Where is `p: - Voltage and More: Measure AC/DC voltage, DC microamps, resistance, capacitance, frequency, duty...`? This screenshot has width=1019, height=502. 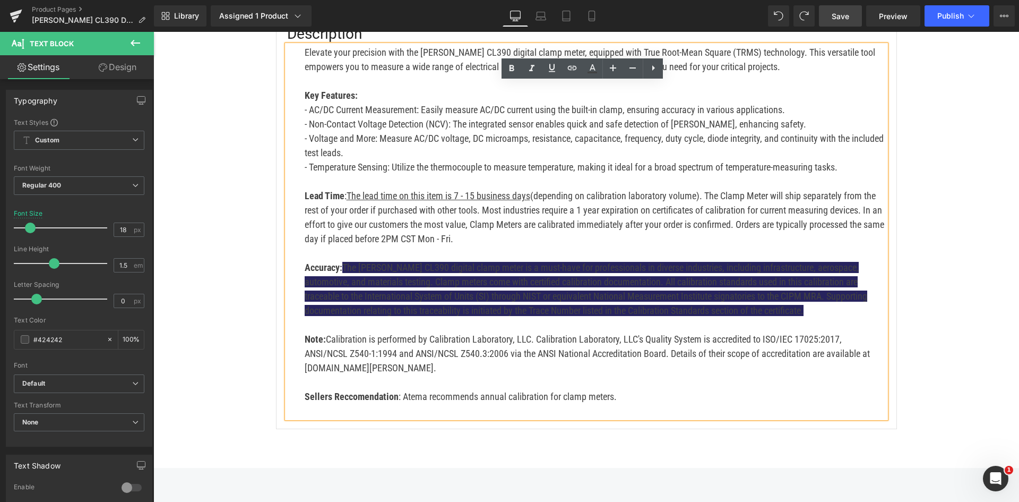 p: - Voltage and More: Measure AC/DC voltage, DC microamps, resistance, capacitance, frequency, duty... is located at coordinates (442, 114).